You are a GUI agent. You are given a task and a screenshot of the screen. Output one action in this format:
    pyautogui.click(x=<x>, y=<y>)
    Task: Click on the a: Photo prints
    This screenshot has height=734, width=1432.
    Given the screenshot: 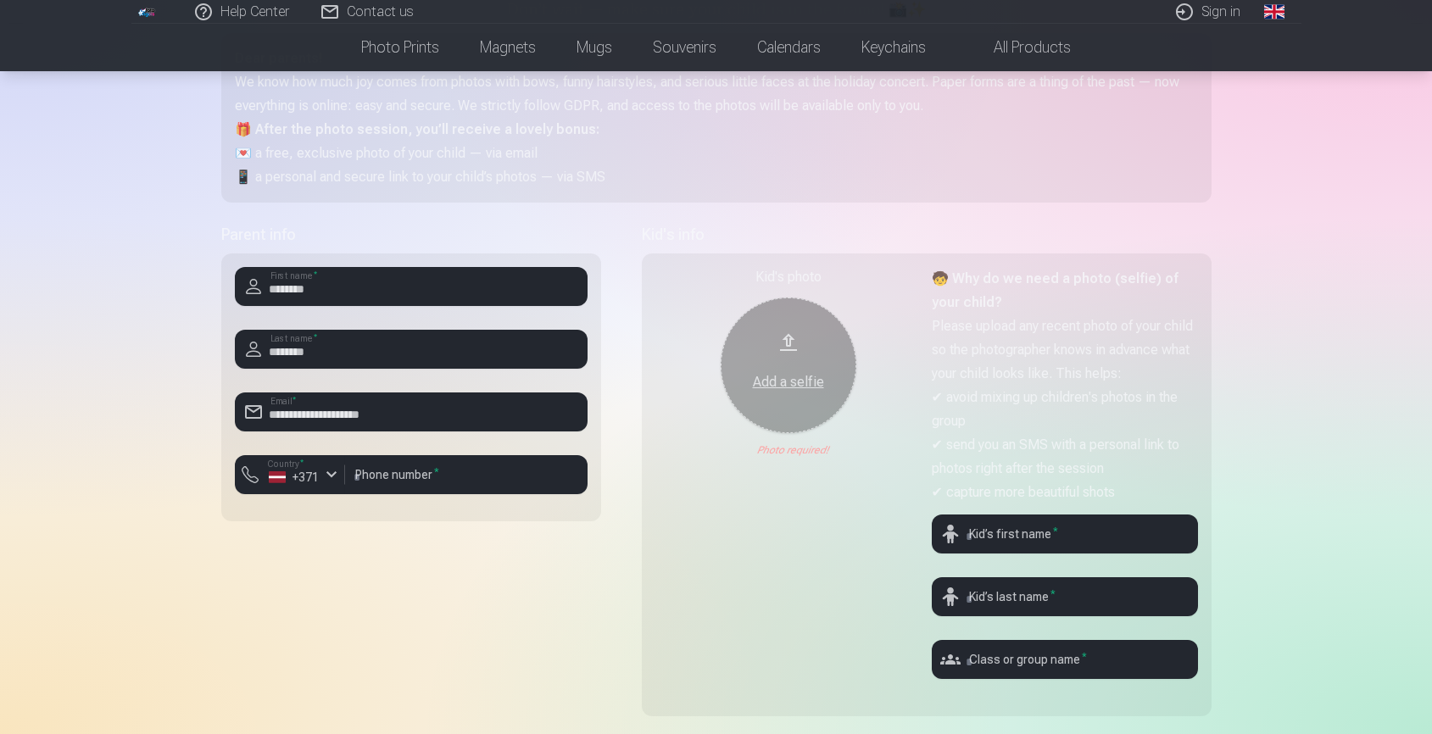 What is the action you would take?
    pyautogui.click(x=400, y=47)
    